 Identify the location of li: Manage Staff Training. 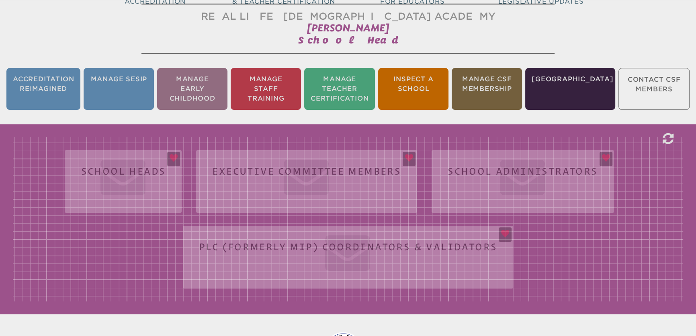
(266, 89).